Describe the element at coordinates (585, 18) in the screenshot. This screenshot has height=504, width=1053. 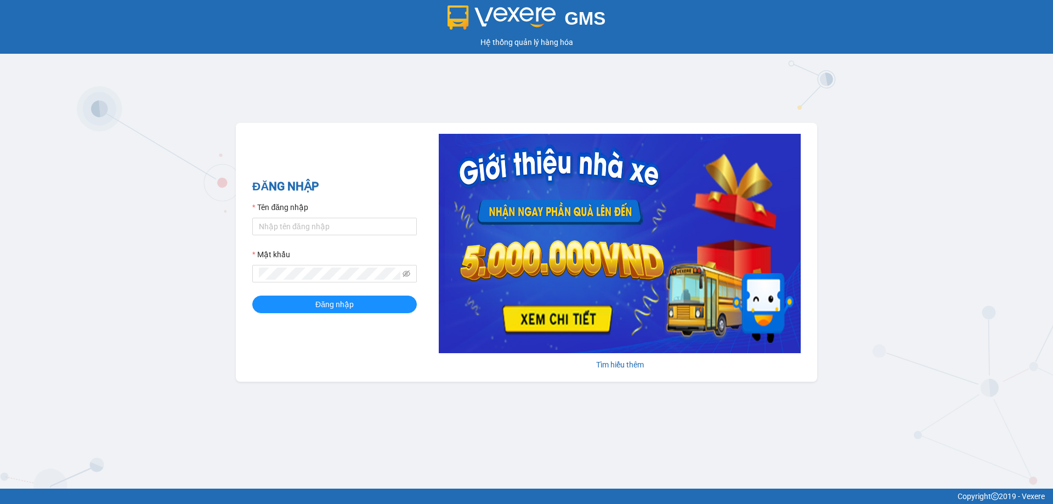
I see `span: GMS` at that location.